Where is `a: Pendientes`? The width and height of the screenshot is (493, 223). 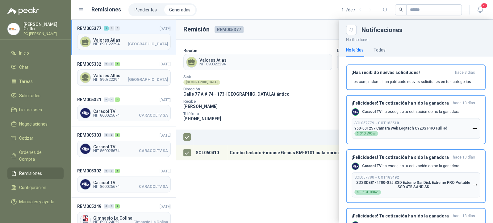
a: Pendientes is located at coordinates (146, 10).